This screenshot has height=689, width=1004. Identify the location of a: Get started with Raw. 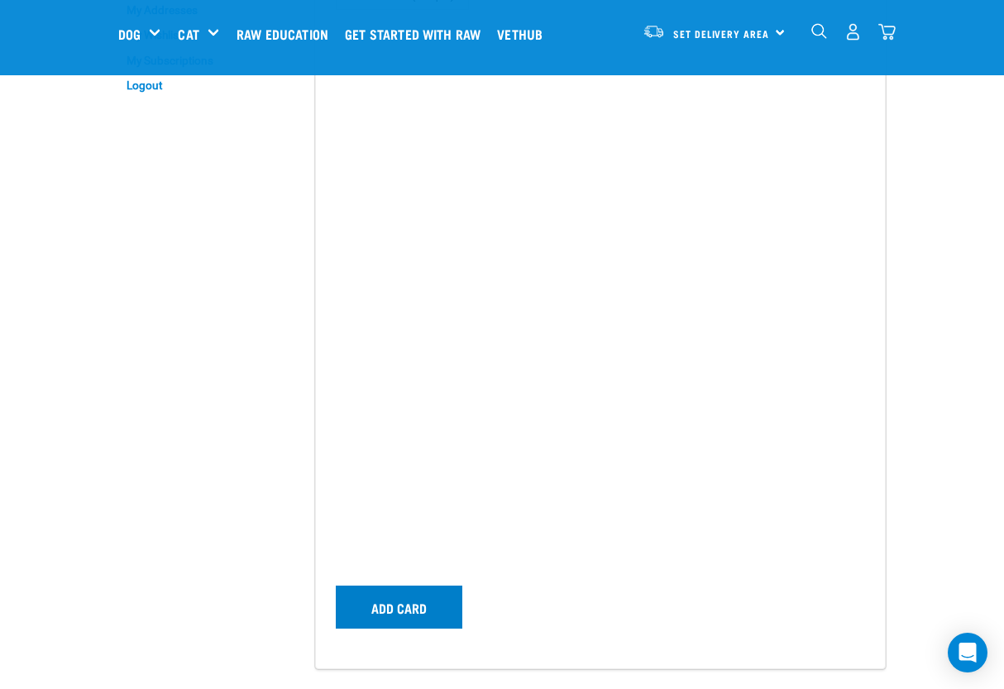
(417, 34).